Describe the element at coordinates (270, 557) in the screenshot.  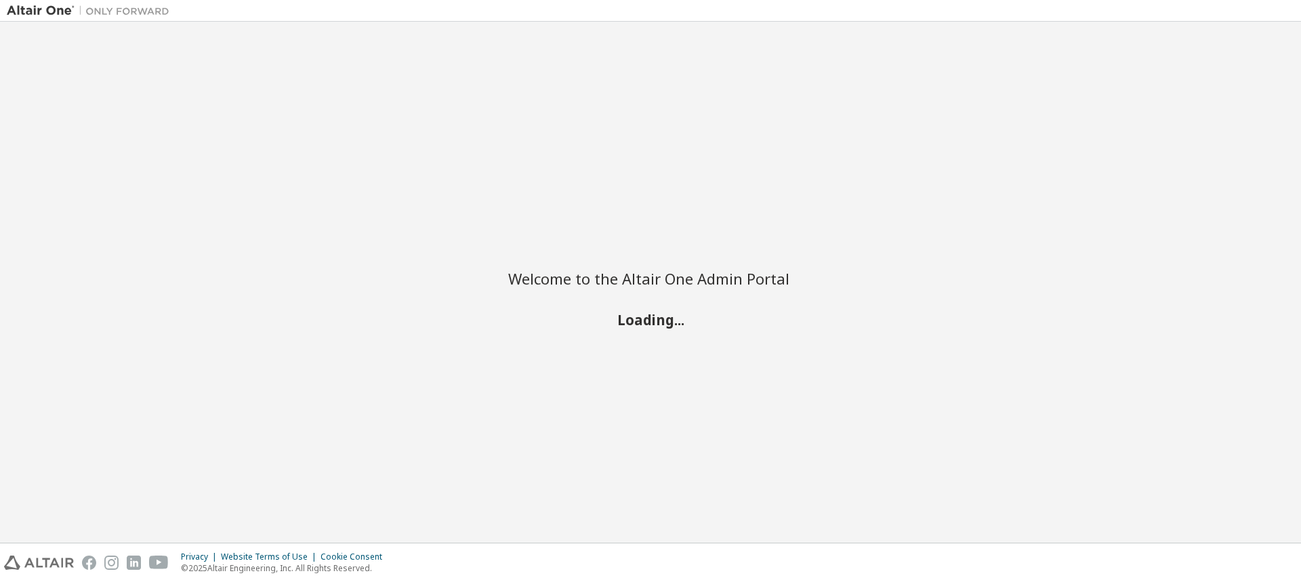
I see `div: Website Terms of Use` at that location.